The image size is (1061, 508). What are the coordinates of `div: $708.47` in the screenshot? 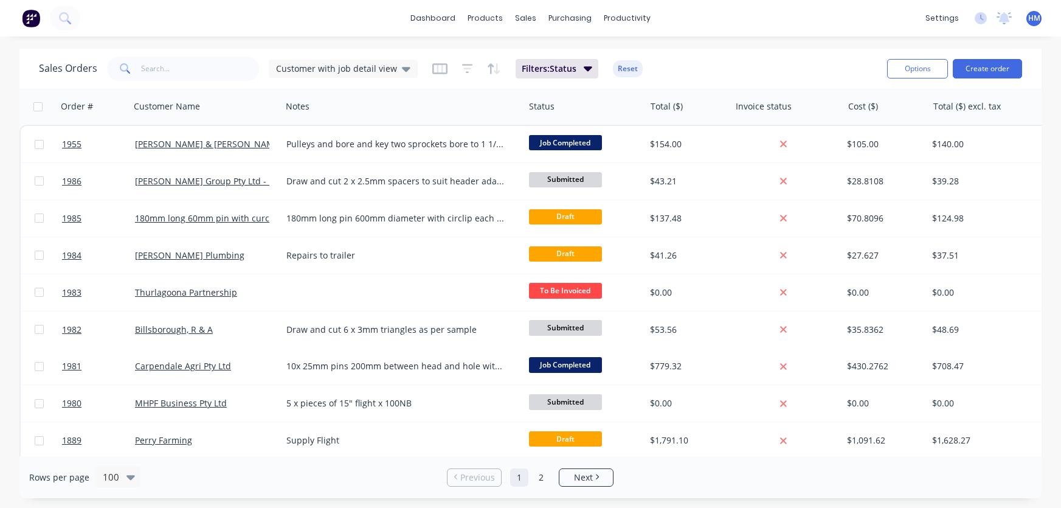 It's located at (995, 366).